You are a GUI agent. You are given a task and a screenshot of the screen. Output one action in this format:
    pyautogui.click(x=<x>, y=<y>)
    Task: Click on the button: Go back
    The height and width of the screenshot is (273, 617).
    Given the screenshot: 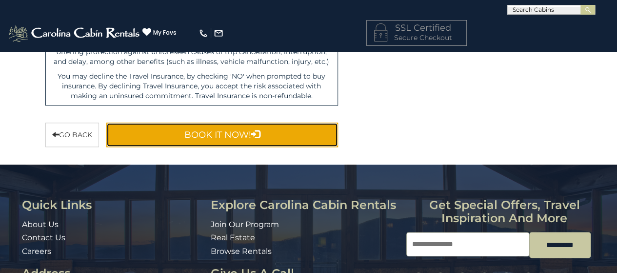 What is the action you would take?
    pyautogui.click(x=72, y=135)
    